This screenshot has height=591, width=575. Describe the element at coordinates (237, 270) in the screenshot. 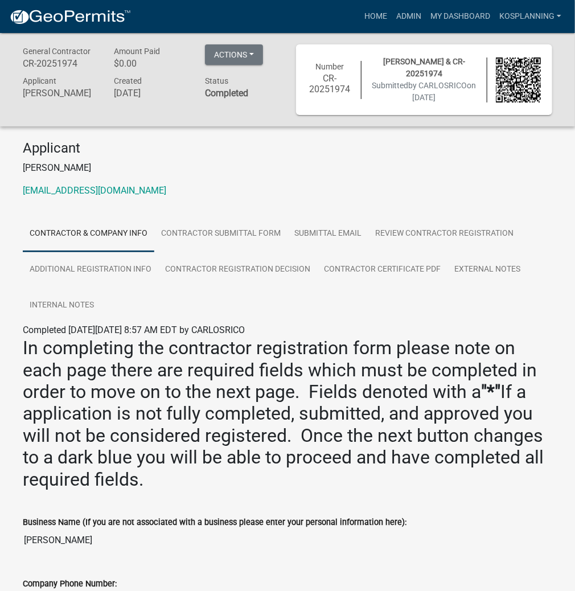

I see `a: Contractor Registration Decision` at that location.